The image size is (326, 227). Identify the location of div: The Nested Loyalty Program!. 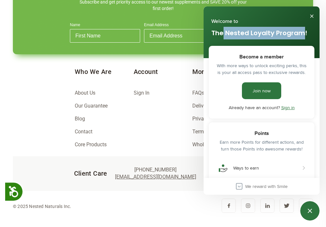
(58, 26).